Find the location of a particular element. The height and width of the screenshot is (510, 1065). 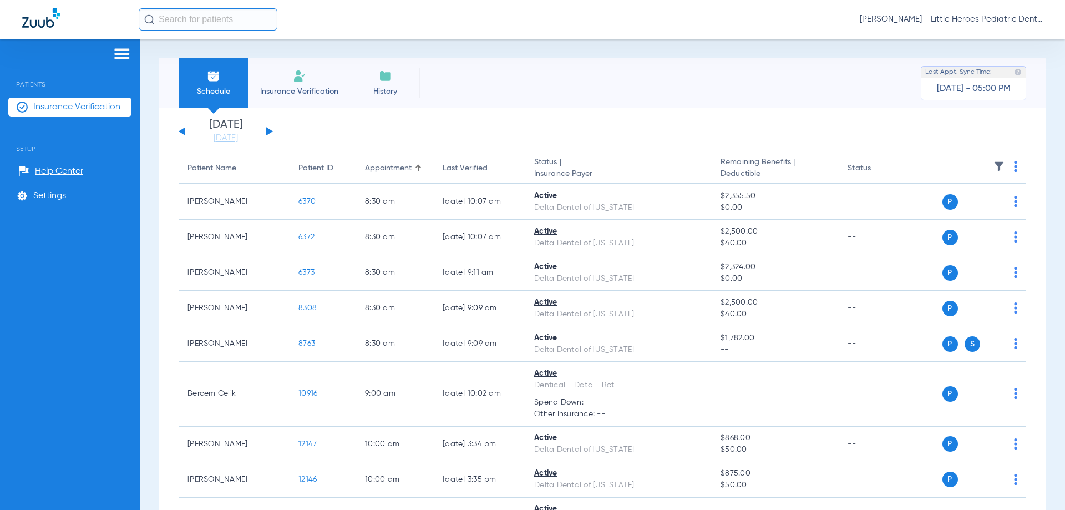

span: Insurance Verification is located at coordinates (77, 107).